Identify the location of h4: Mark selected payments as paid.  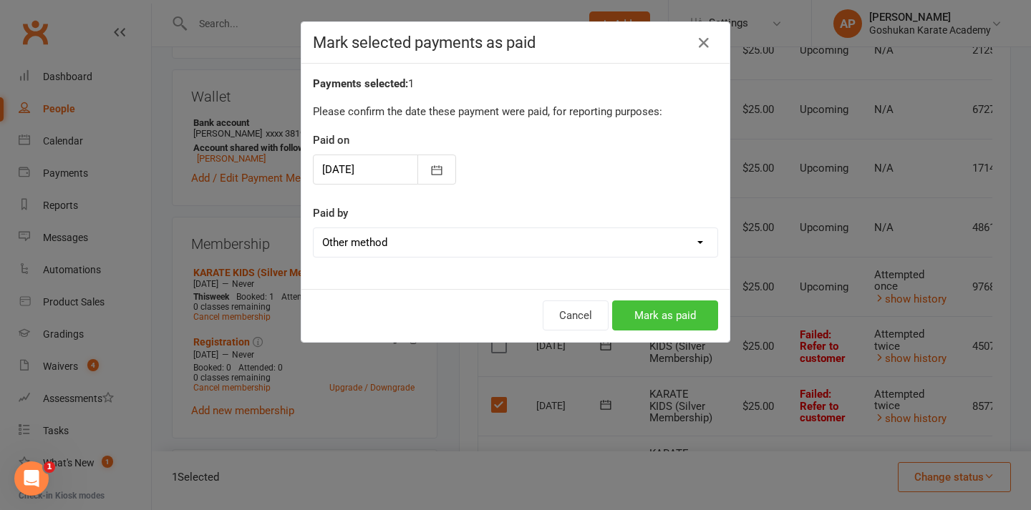
(515, 42).